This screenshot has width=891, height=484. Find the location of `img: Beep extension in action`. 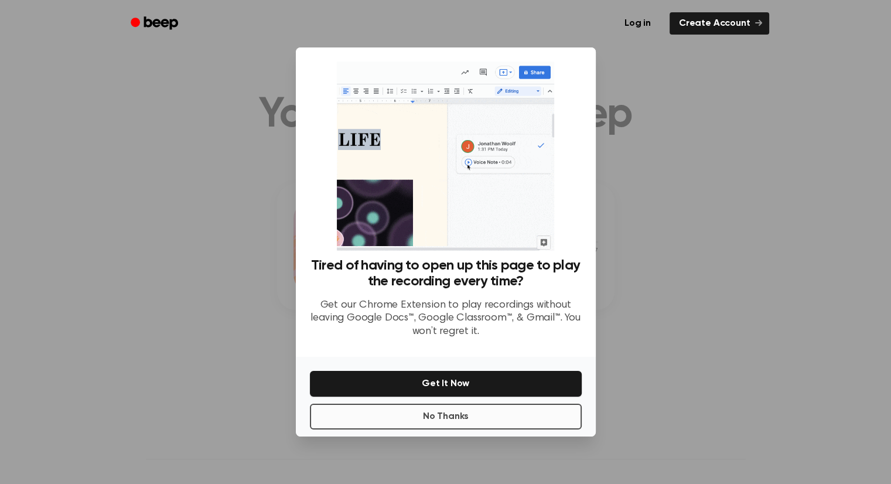

img: Beep extension in action is located at coordinates (445, 156).